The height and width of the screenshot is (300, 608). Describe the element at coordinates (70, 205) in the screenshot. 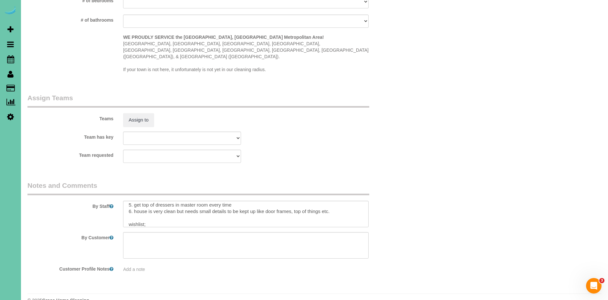

I see `label: By Staff` at that location.